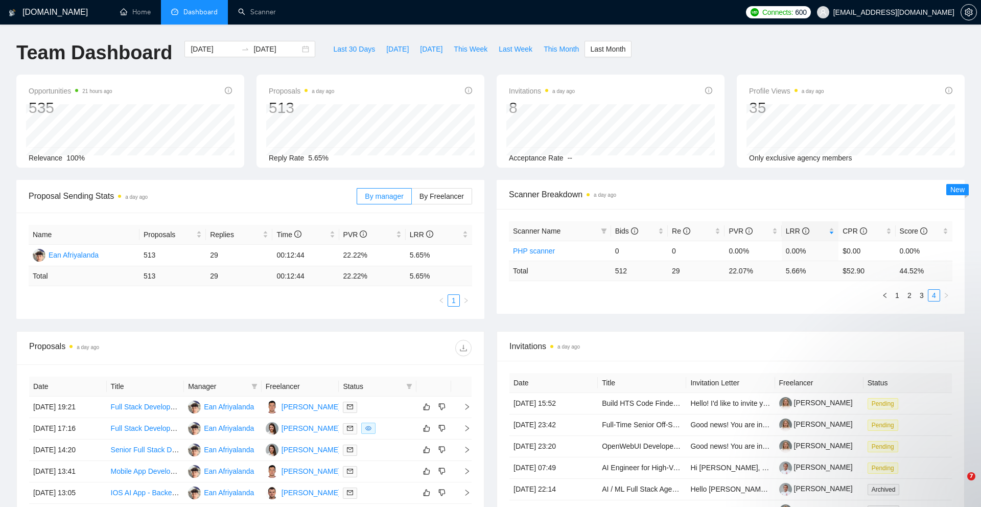 Image resolution: width=981 pixels, height=507 pixels. Describe the element at coordinates (642, 447) in the screenshot. I see `td: OpenWebUI Developer Needed to Build Simple Q&A Environment` at that location.